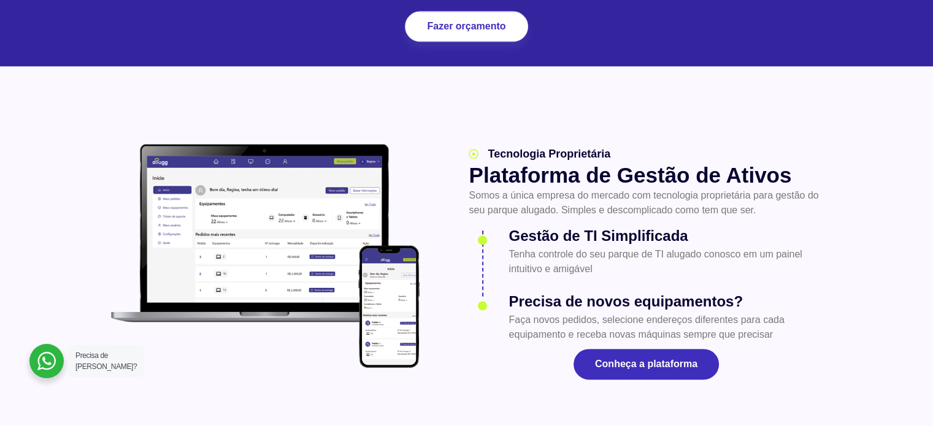 This screenshot has height=426, width=933. What do you see at coordinates (666, 262) in the screenshot?
I see `p: Tenha controle do seu parque de TI alugado conosco em um painel intuitivo e amigável` at bounding box center [666, 262].